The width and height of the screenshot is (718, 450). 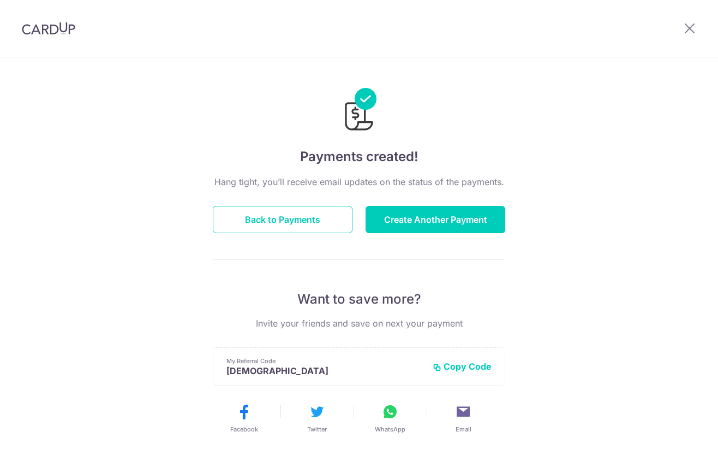 What do you see at coordinates (462, 366) in the screenshot?
I see `button: Copy Code` at bounding box center [462, 366].